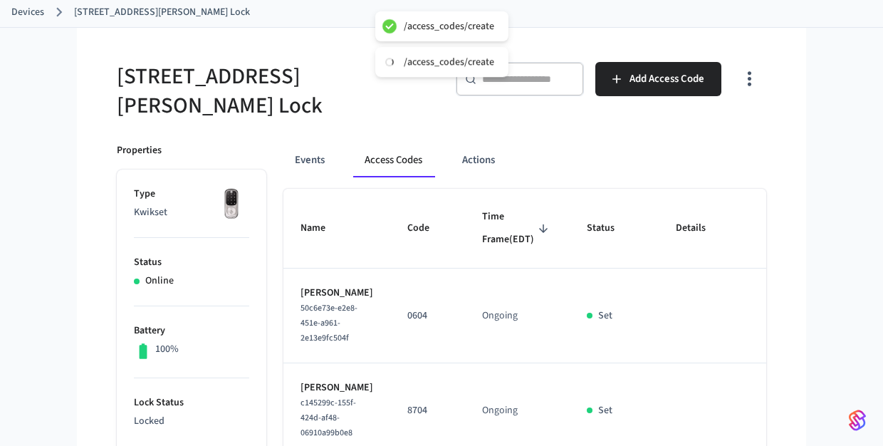 The image size is (883, 446). Describe the element at coordinates (191, 194) in the screenshot. I see `p: Type` at that location.